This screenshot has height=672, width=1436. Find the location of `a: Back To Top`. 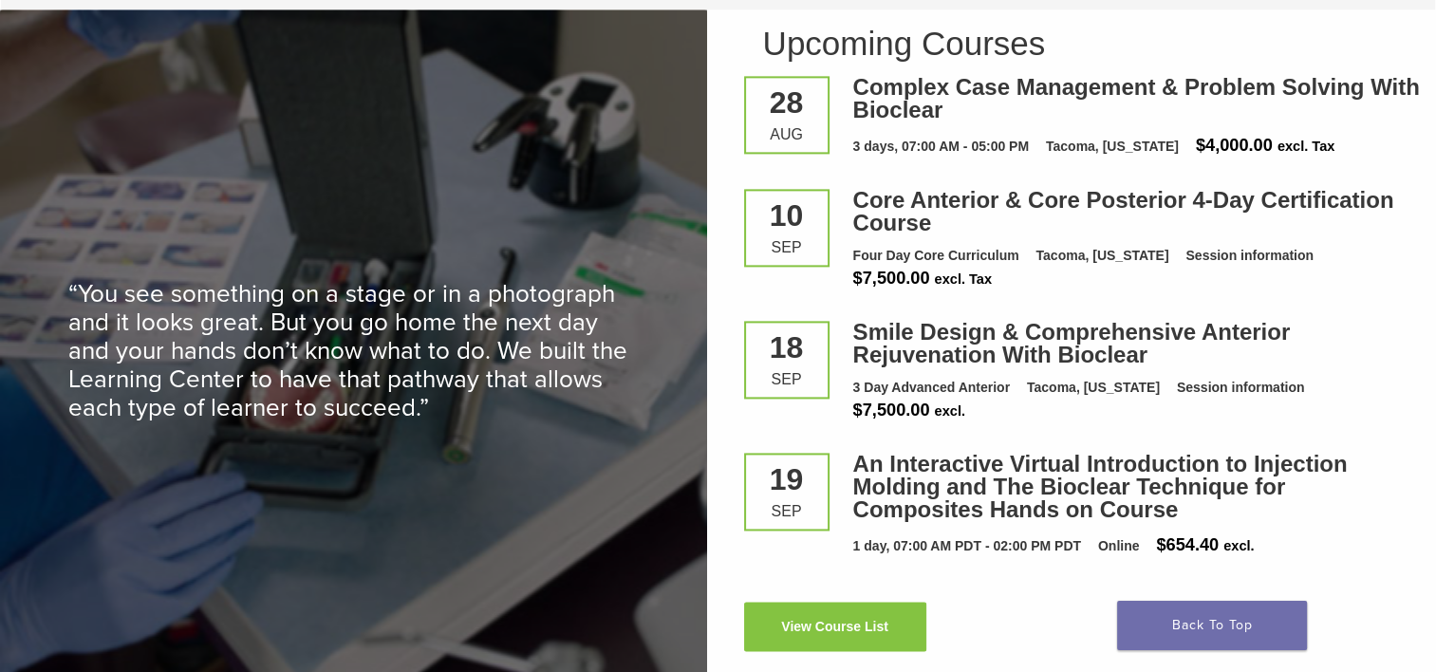

a: Back To Top is located at coordinates (1212, 626).